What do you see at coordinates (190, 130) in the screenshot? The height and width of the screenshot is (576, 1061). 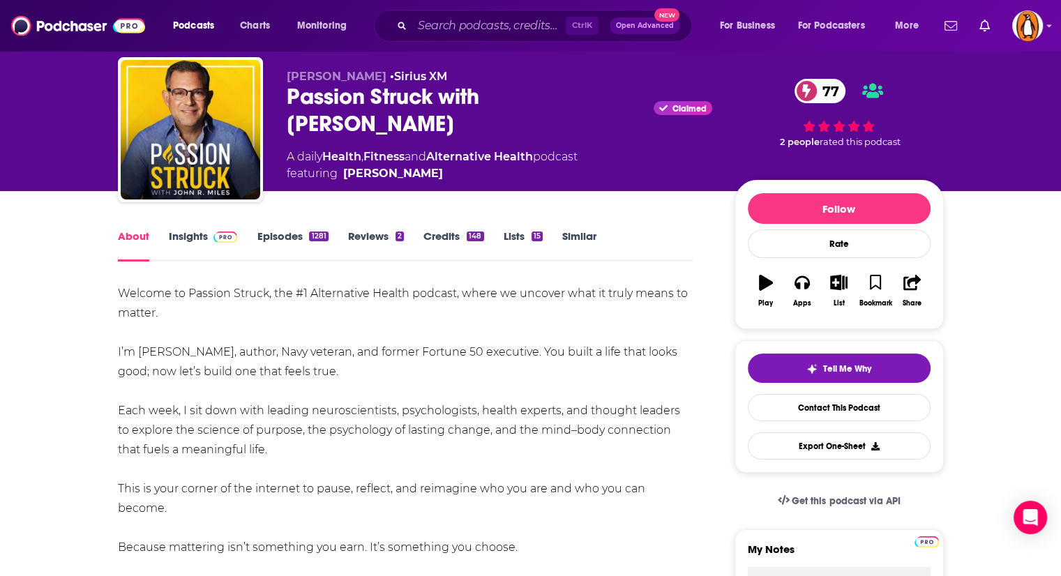 I see `a: Passion Struck with John R. Miles` at bounding box center [190, 130].